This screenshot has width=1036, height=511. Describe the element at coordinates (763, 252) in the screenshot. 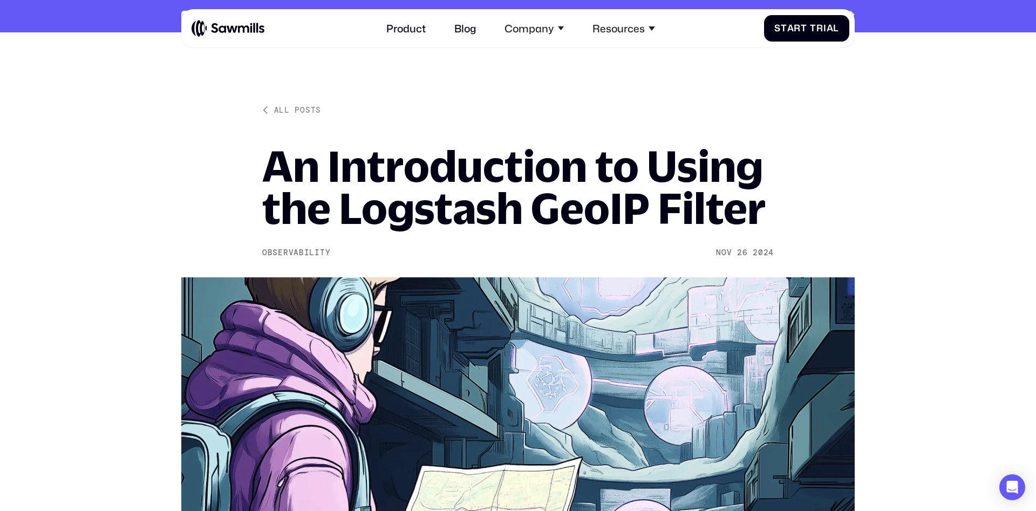

I see `div: 2024` at that location.